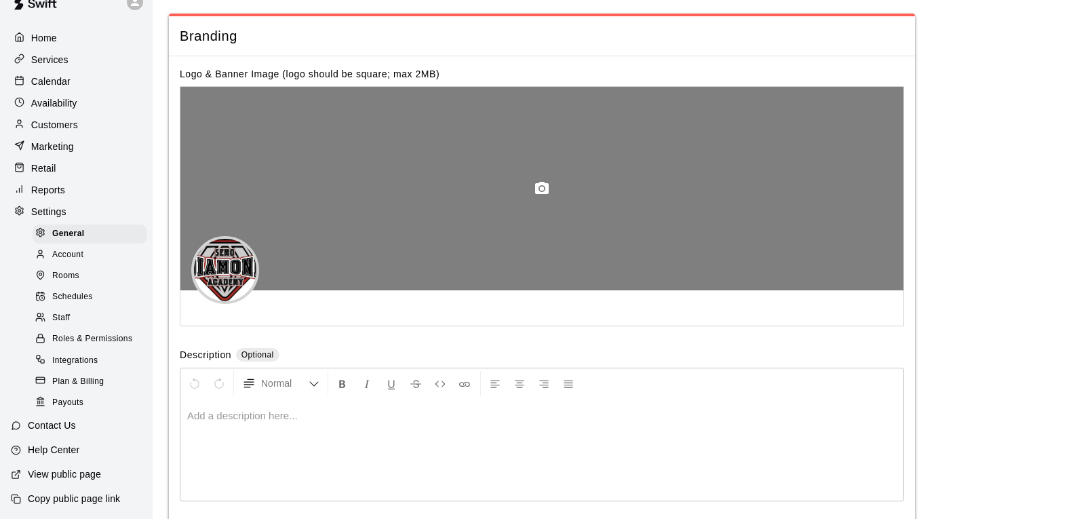  Describe the element at coordinates (90, 403) in the screenshot. I see `div: Payouts` at that location.